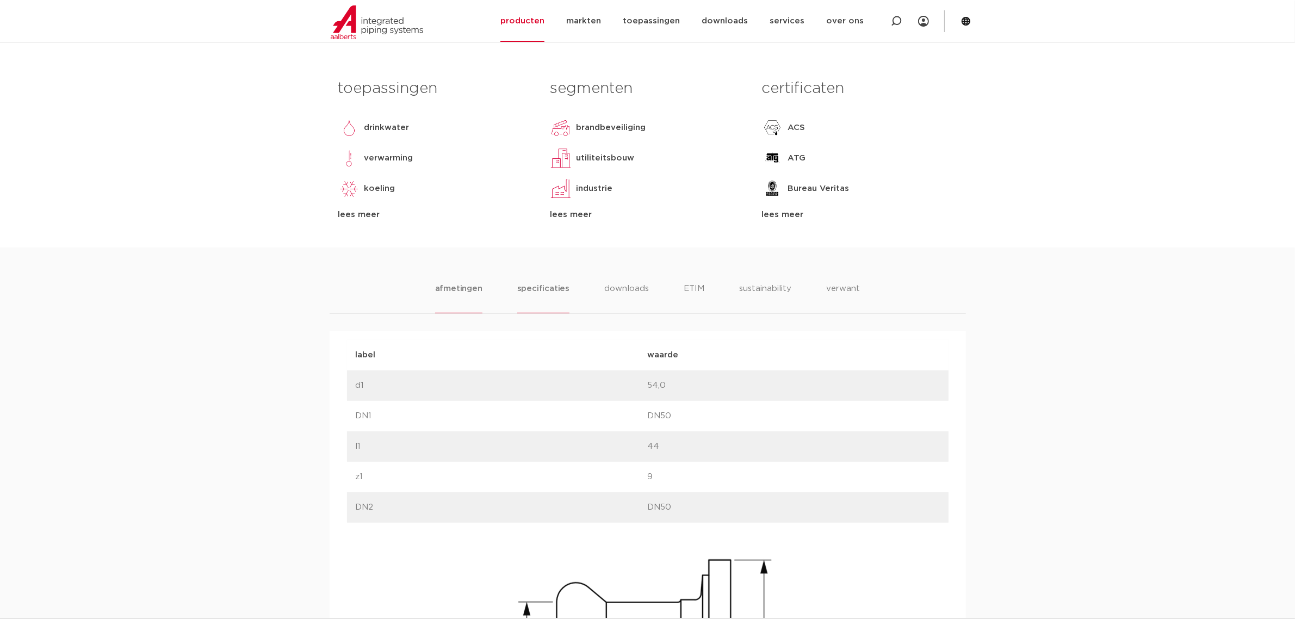  What do you see at coordinates (561, 128) in the screenshot?
I see `img: brandbeveiliging` at bounding box center [561, 128].